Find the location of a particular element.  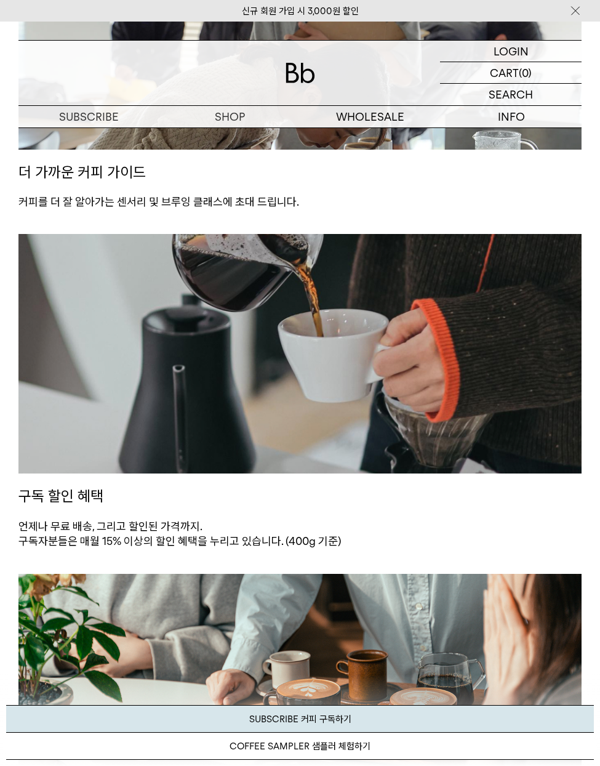

a: LOGIN is located at coordinates (511, 51).